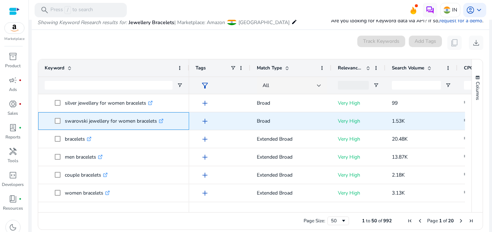 Image resolution: width=492 pixels, height=232 pixels. Describe the element at coordinates (350, 68) in the screenshot. I see `span: Relevance Score` at that location.